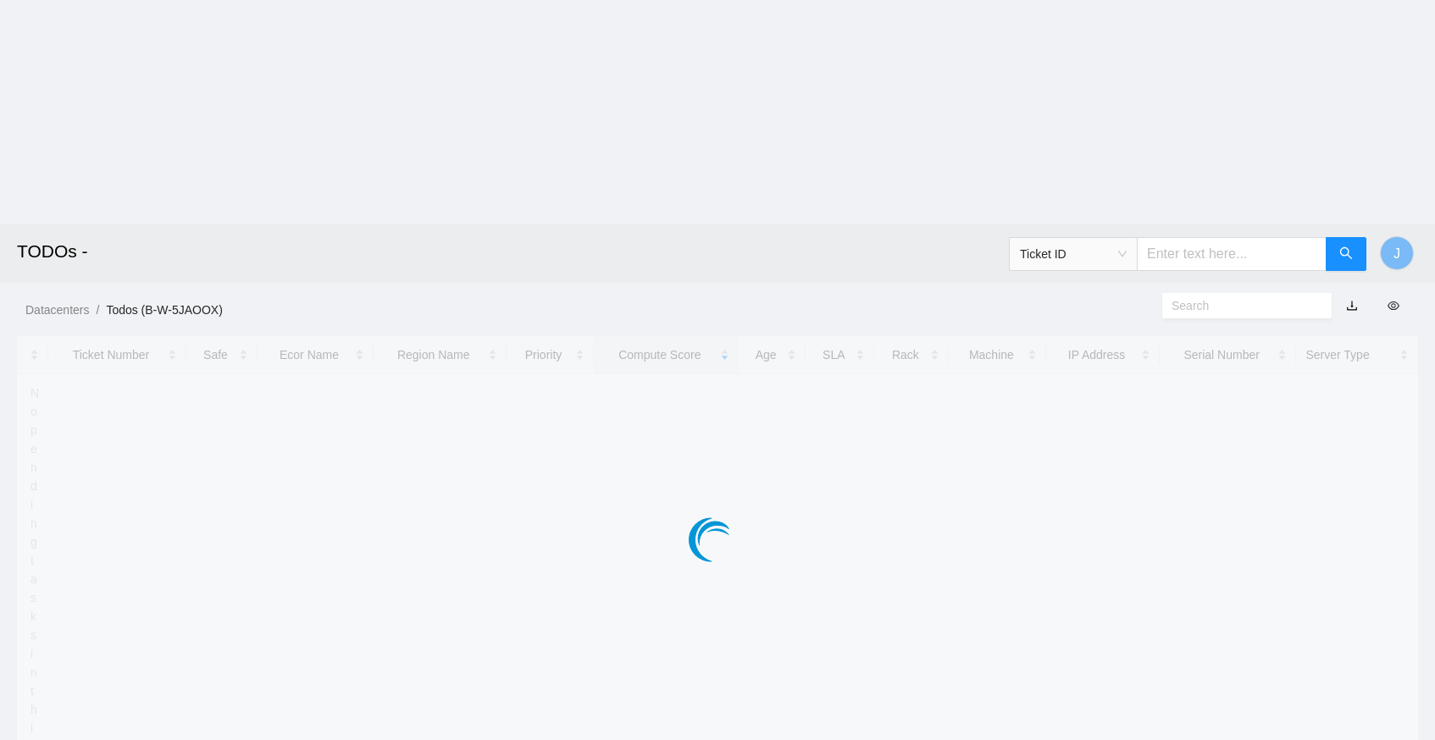  Describe the element at coordinates (1352, 306) in the screenshot. I see `button: download` at that location.